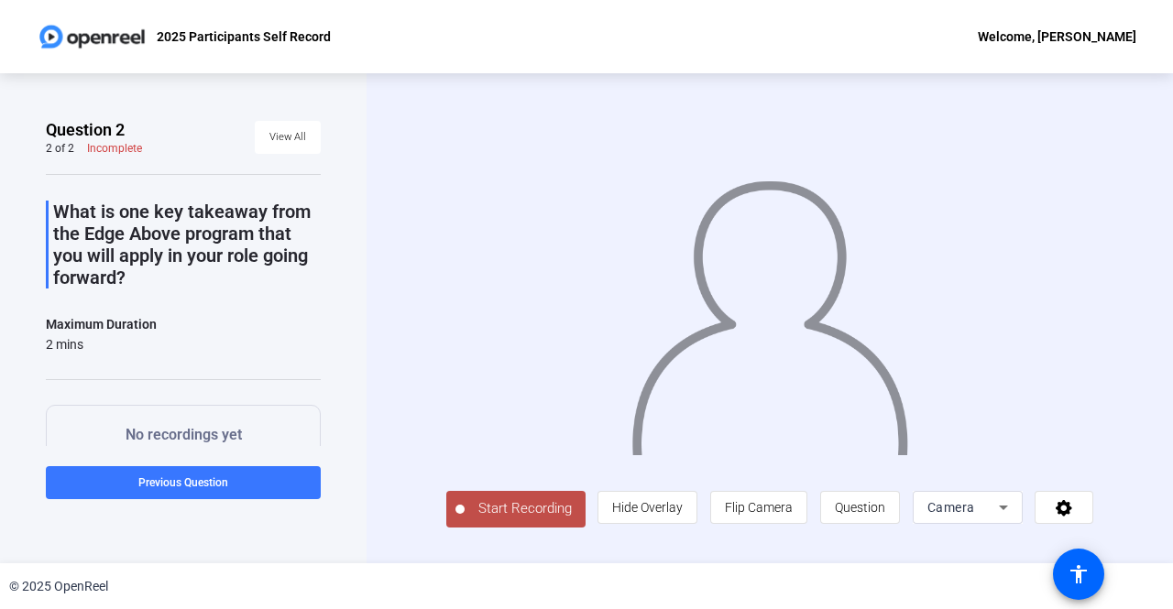 Image resolution: width=1173 pixels, height=609 pixels. What do you see at coordinates (1078, 575) in the screenshot?
I see `mat-icon: accessibility` at bounding box center [1078, 575].